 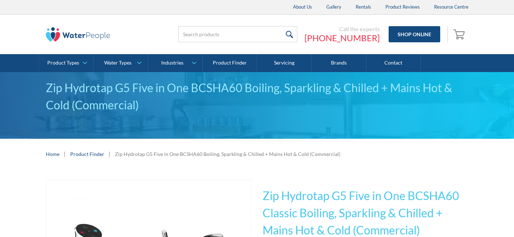 What do you see at coordinates (120, 63) in the screenshot?
I see `a: Water Types` at bounding box center [120, 63].